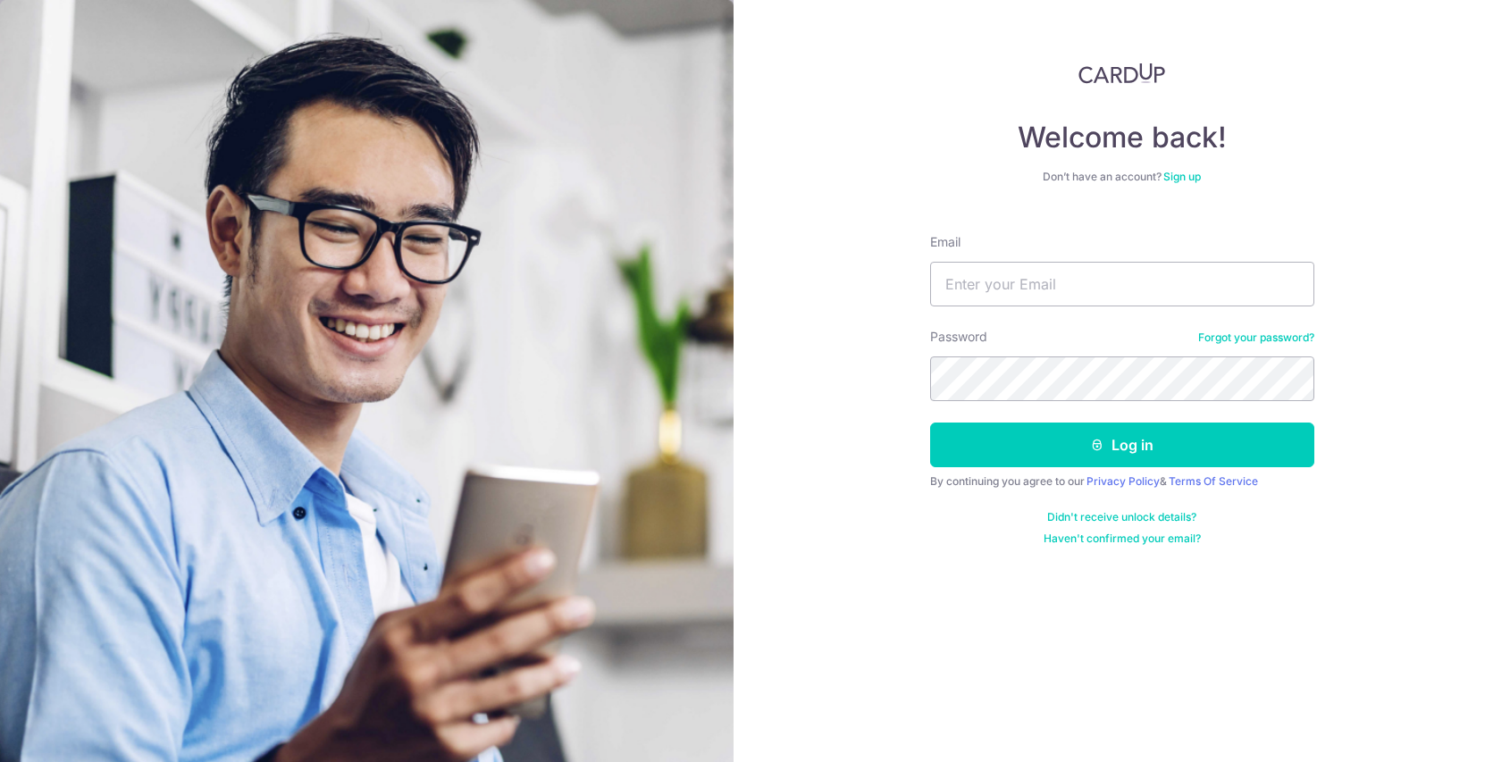 This screenshot has width=1510, height=762. What do you see at coordinates (1123, 481) in the screenshot?
I see `a: Privacy Policy` at bounding box center [1123, 481].